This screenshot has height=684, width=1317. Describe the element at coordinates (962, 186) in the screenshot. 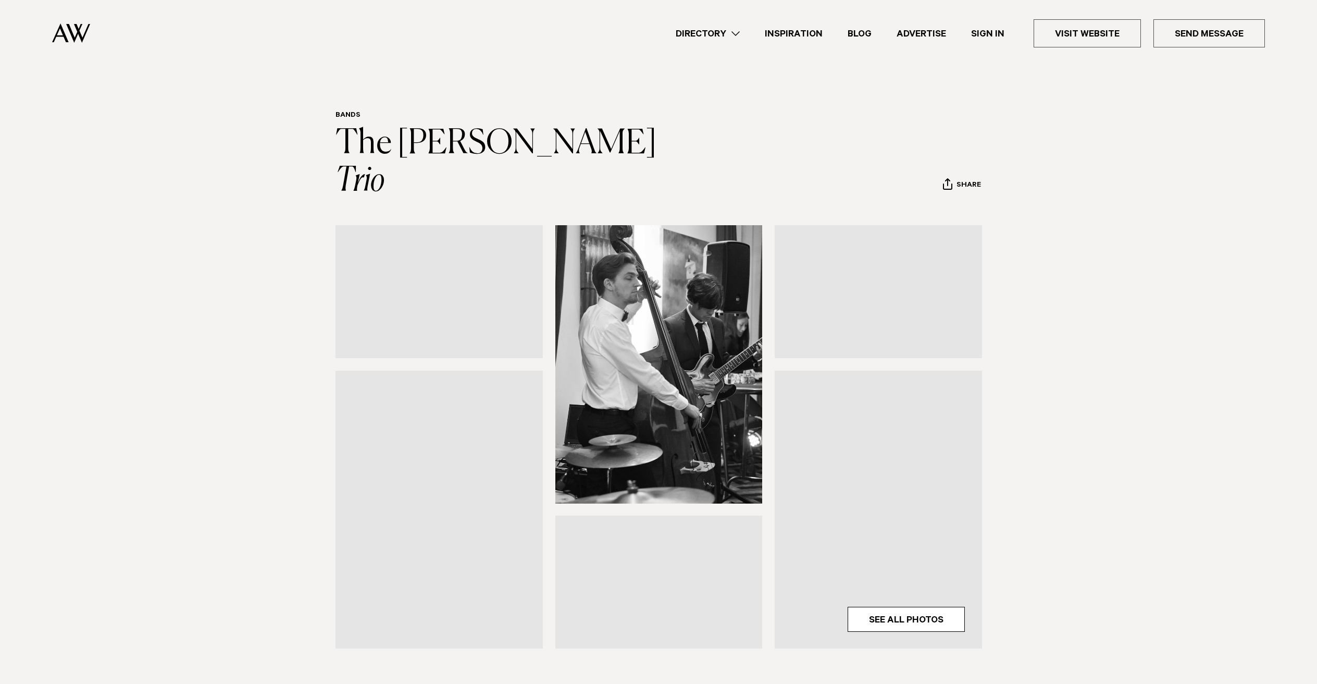

I see `button: Share` at that location.